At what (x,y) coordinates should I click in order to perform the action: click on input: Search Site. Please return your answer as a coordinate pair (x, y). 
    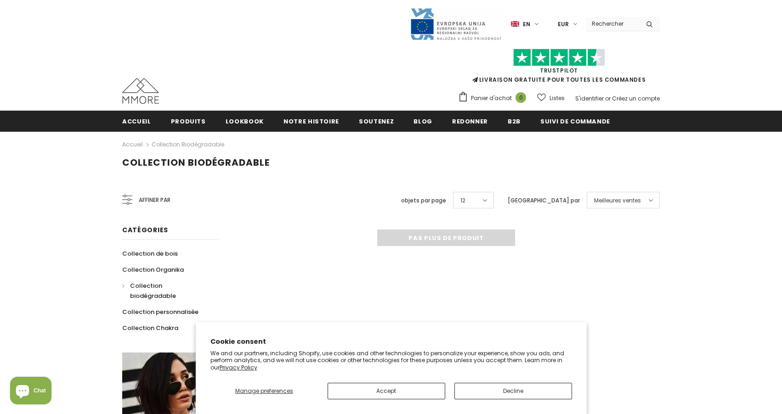
    Looking at the image, I should click on (612, 23).